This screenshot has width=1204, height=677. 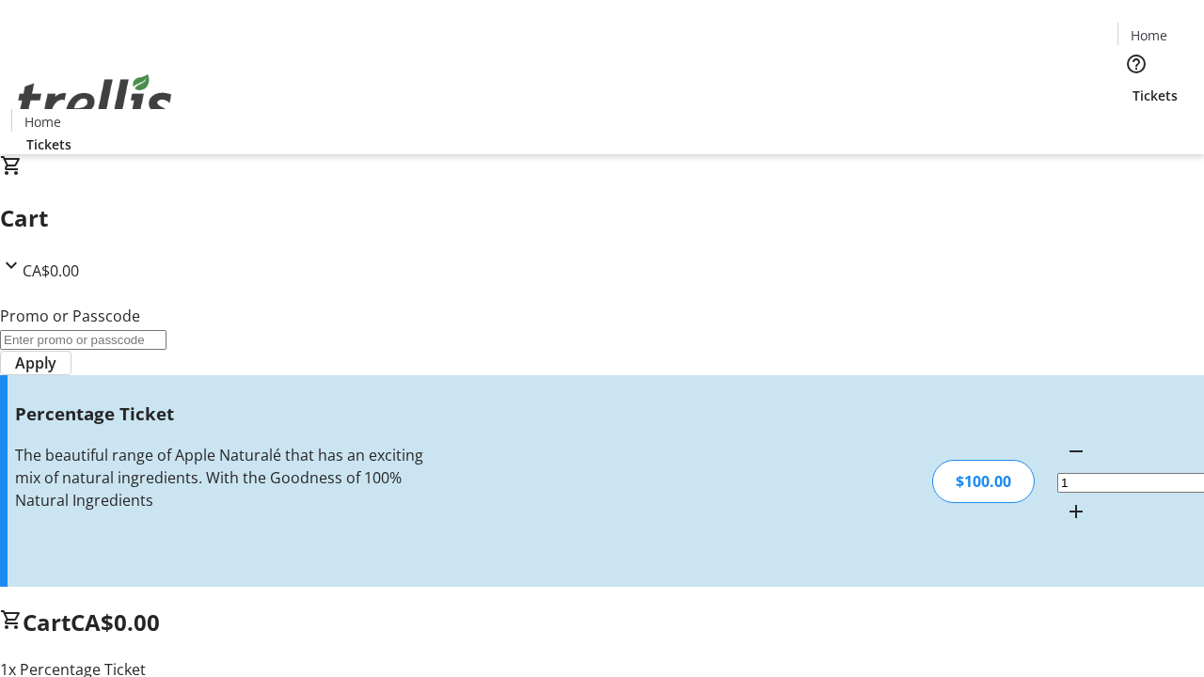 What do you see at coordinates (1076, 452) in the screenshot?
I see `button: Decrement by one` at bounding box center [1076, 452].